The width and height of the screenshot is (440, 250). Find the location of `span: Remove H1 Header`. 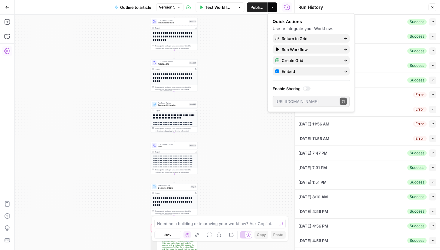

span: Remove H1 Header is located at coordinates (173, 105).